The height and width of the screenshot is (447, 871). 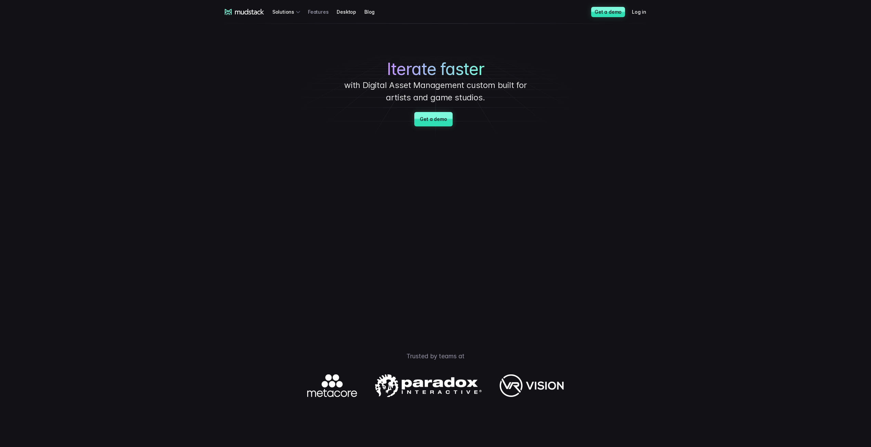 What do you see at coordinates (436, 69) in the screenshot?
I see `span: Iterate faster` at bounding box center [436, 69].